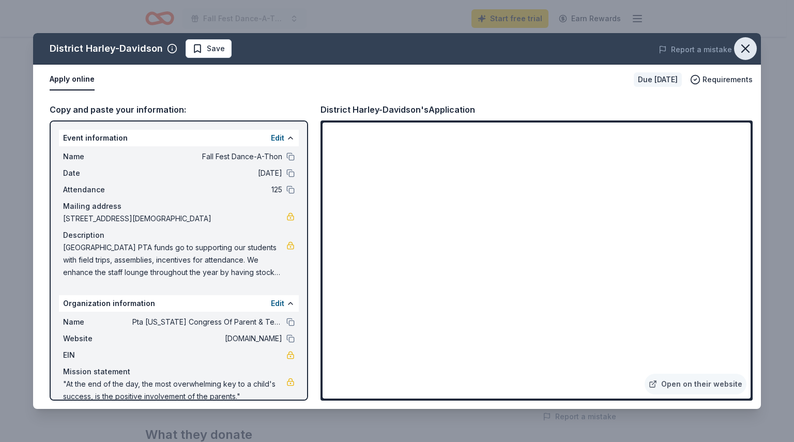 The image size is (794, 442). I want to click on div: Event information, so click(179, 138).